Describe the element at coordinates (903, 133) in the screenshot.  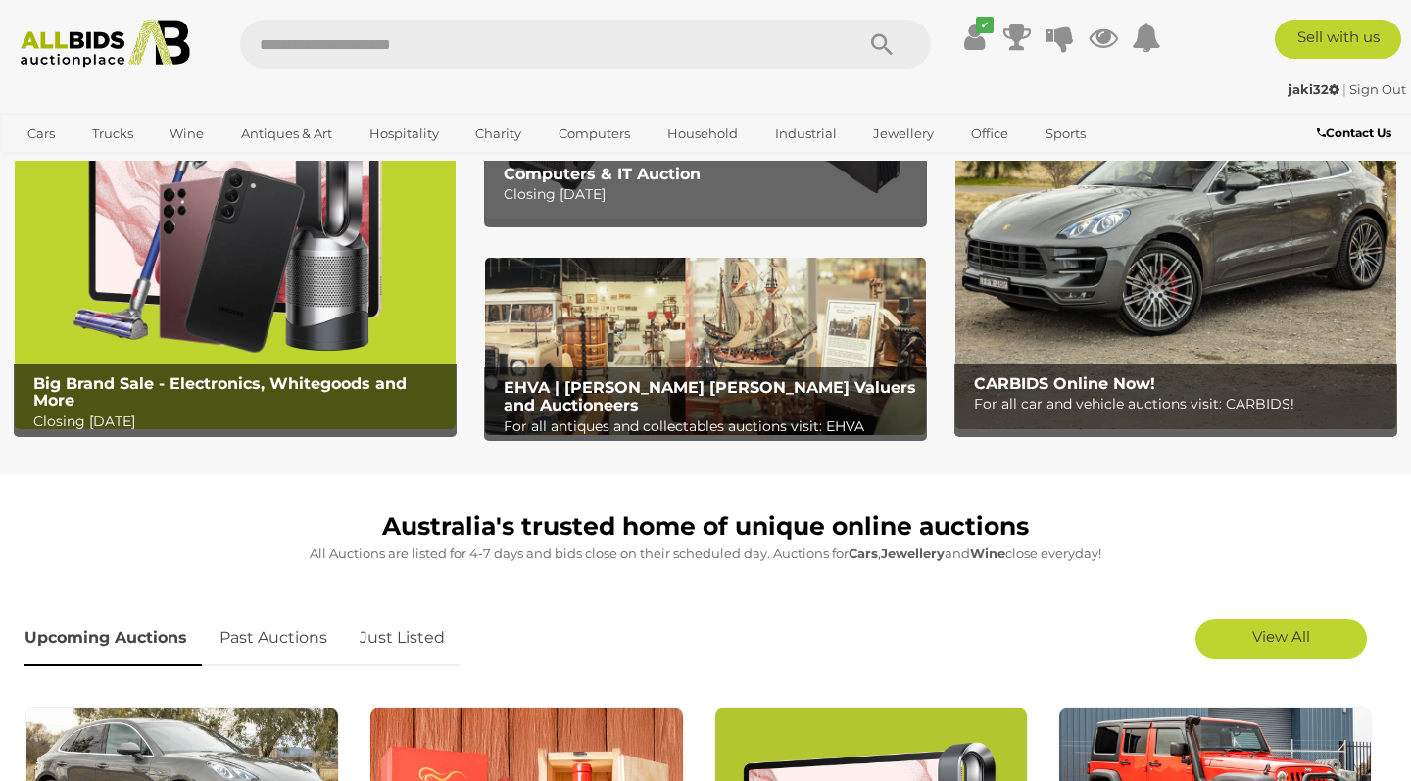
I see `a: Jewellery` at that location.